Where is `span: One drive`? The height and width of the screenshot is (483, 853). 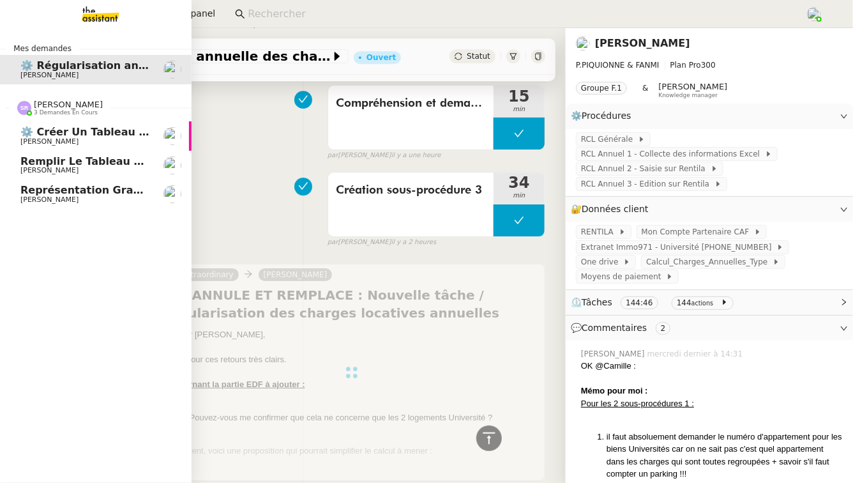 span: One drive is located at coordinates (602, 262).